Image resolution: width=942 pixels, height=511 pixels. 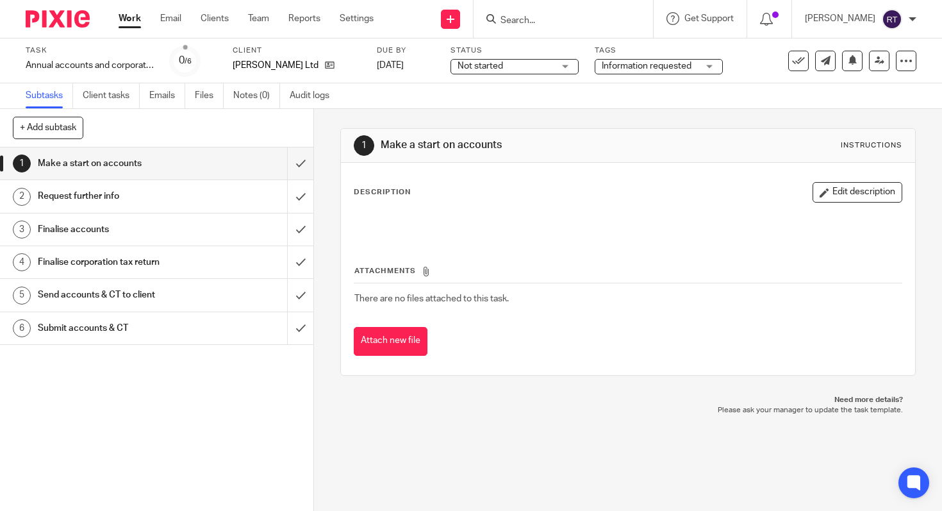 What do you see at coordinates (58, 19) in the screenshot?
I see `img: Pixie` at bounding box center [58, 19].